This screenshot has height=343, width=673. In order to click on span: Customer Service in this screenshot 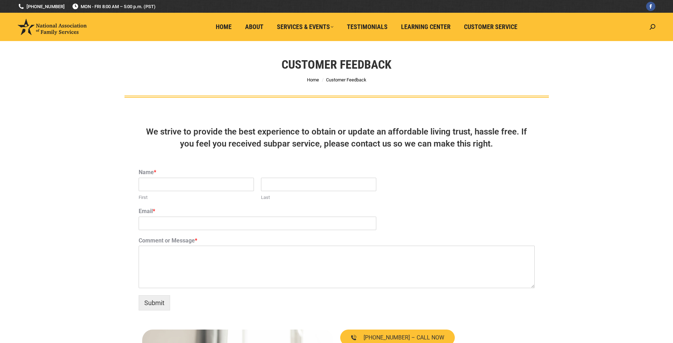, I will do `click(491, 27)`.